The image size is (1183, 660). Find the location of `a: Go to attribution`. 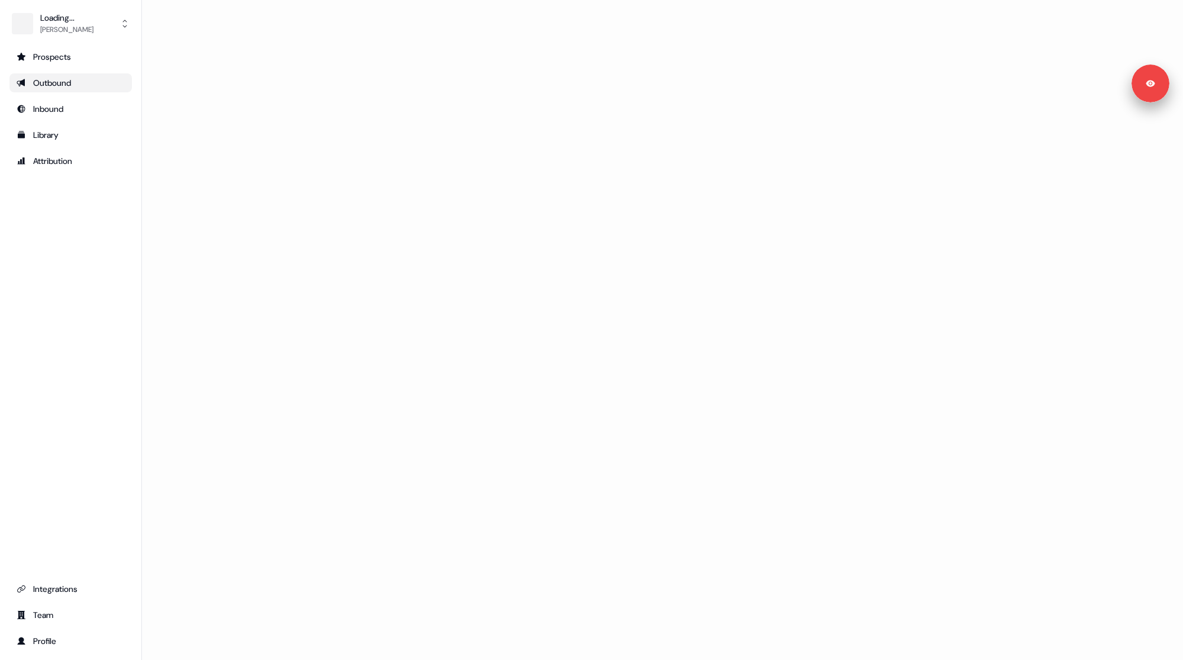

a: Go to attribution is located at coordinates (70, 161).